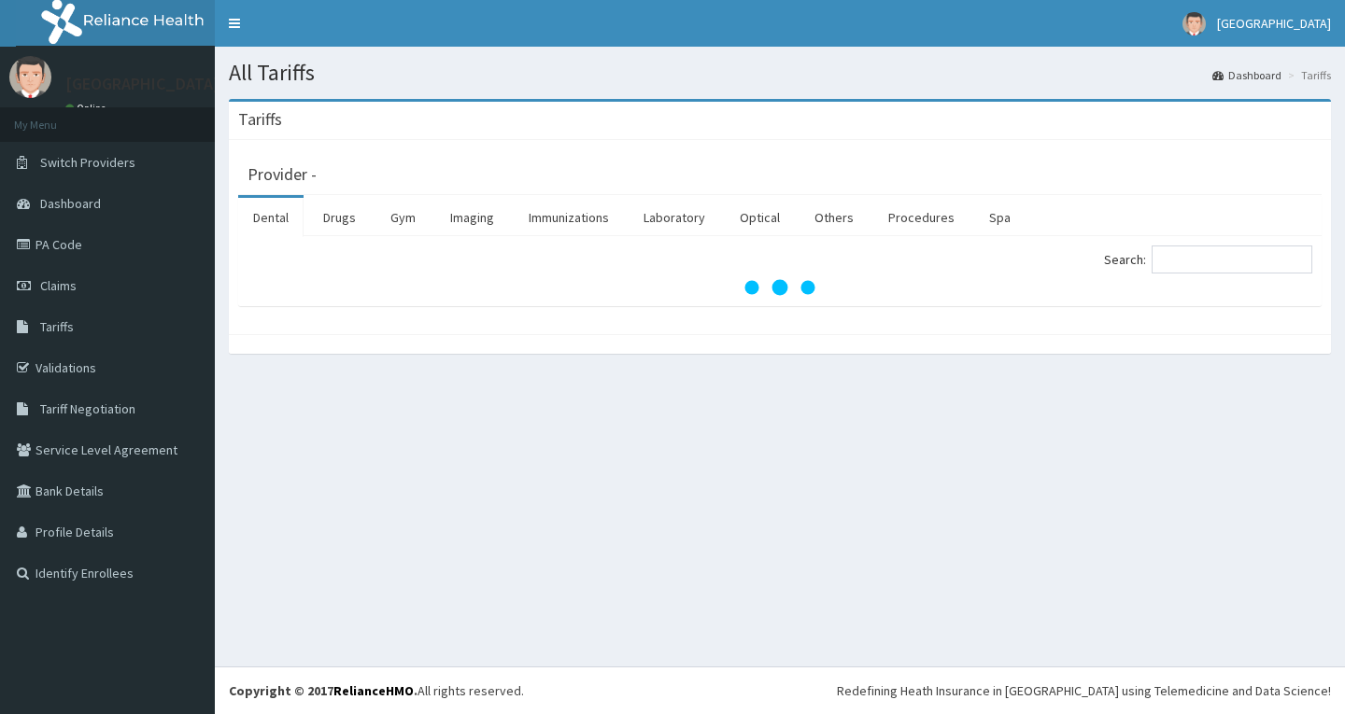 This screenshot has height=714, width=1345. What do you see at coordinates (260, 120) in the screenshot?
I see `h3: Tariffs` at bounding box center [260, 120].